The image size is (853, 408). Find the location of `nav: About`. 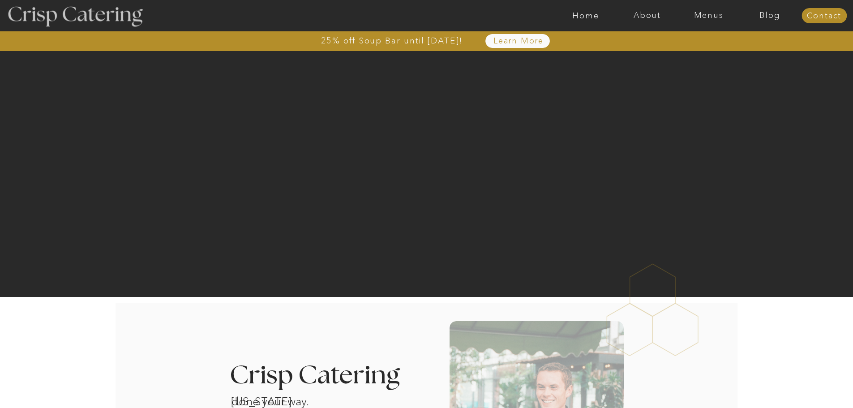

nav: About is located at coordinates (647, 16).